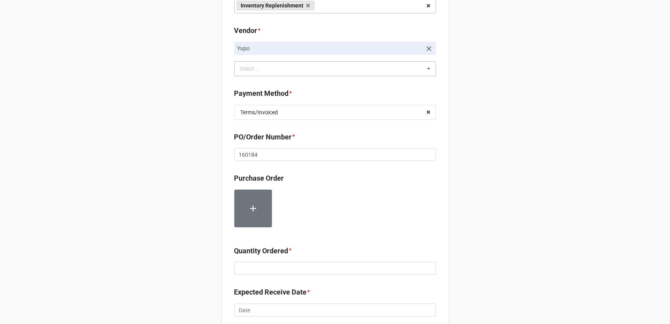 This screenshot has width=670, height=324. What do you see at coordinates (275, 5) in the screenshot?
I see `a: Inventory Replenishment` at bounding box center [275, 5].